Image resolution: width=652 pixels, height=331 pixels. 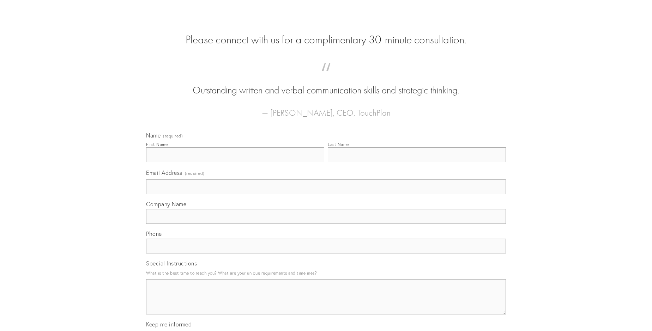 I want to click on span: Keep me informed, so click(x=169, y=325).